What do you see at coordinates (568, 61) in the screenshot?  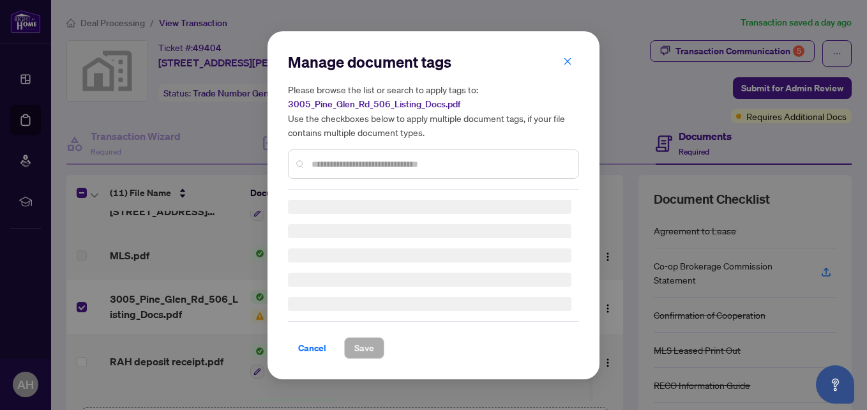 I see `span: close` at bounding box center [568, 61].